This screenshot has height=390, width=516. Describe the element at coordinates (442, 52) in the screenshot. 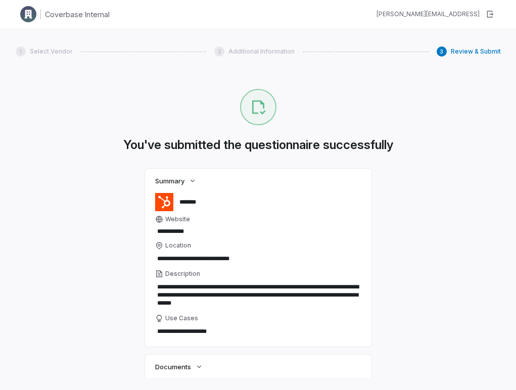

I see `div: 3` at that location.